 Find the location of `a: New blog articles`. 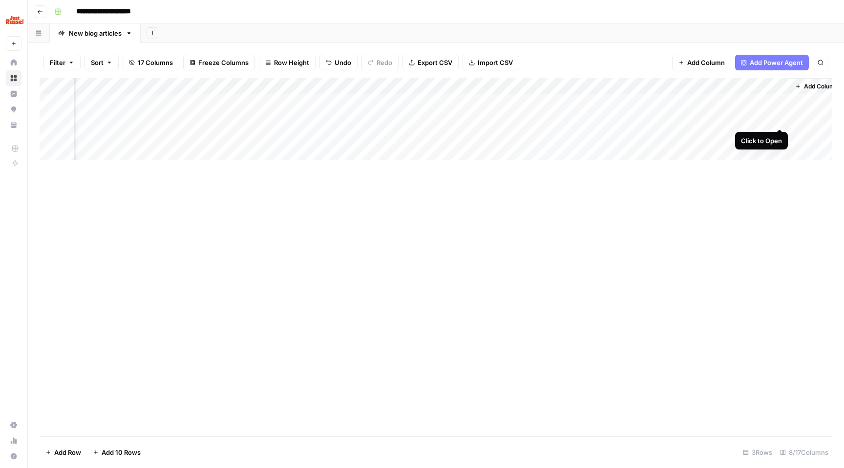

a: New blog articles is located at coordinates (95, 33).